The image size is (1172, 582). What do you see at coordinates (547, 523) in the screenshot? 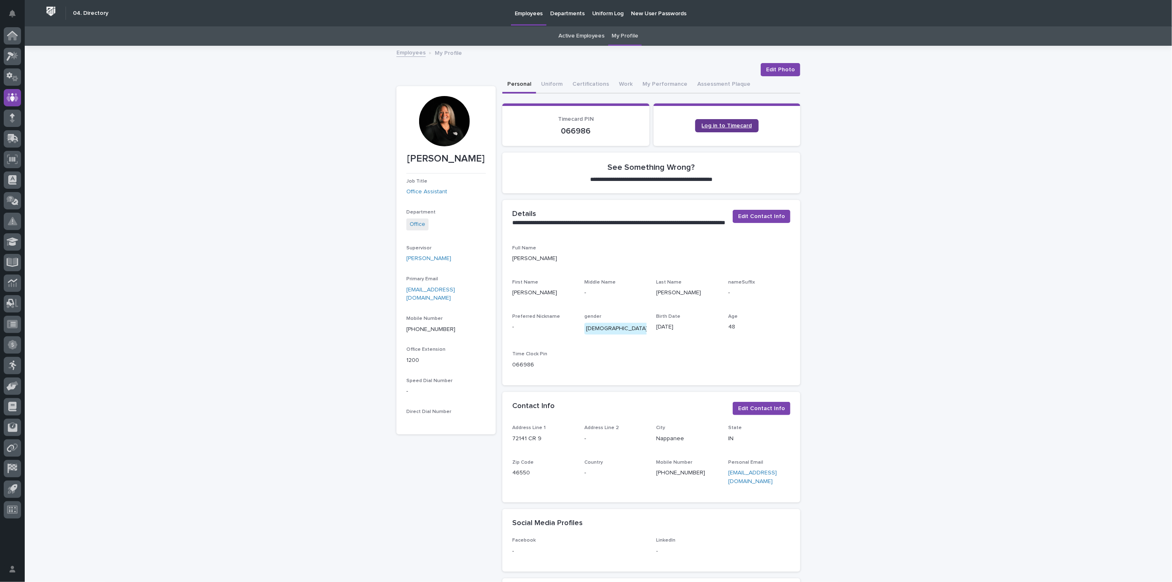
I see `h2: Social Media Profiles` at bounding box center [547, 523].